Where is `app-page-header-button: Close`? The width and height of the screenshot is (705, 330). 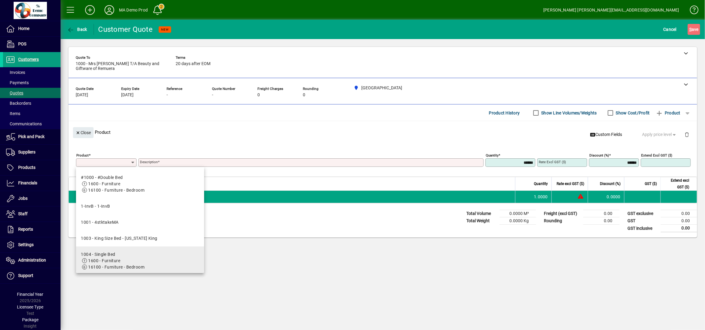
app-page-header-button: Close is located at coordinates (83, 132).